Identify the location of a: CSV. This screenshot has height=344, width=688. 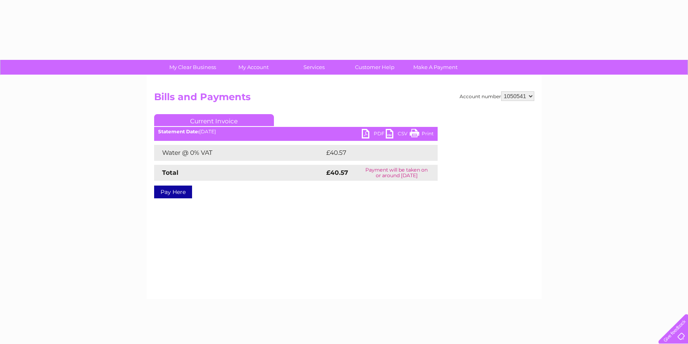
(397, 134).